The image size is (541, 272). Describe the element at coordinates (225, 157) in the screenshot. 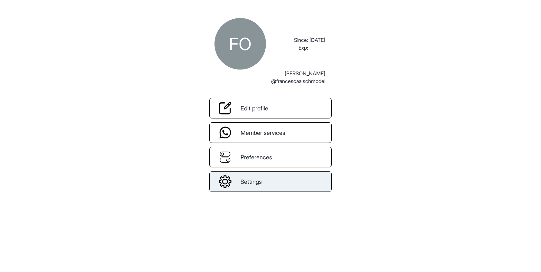

I see `img: Preferances` at that location.